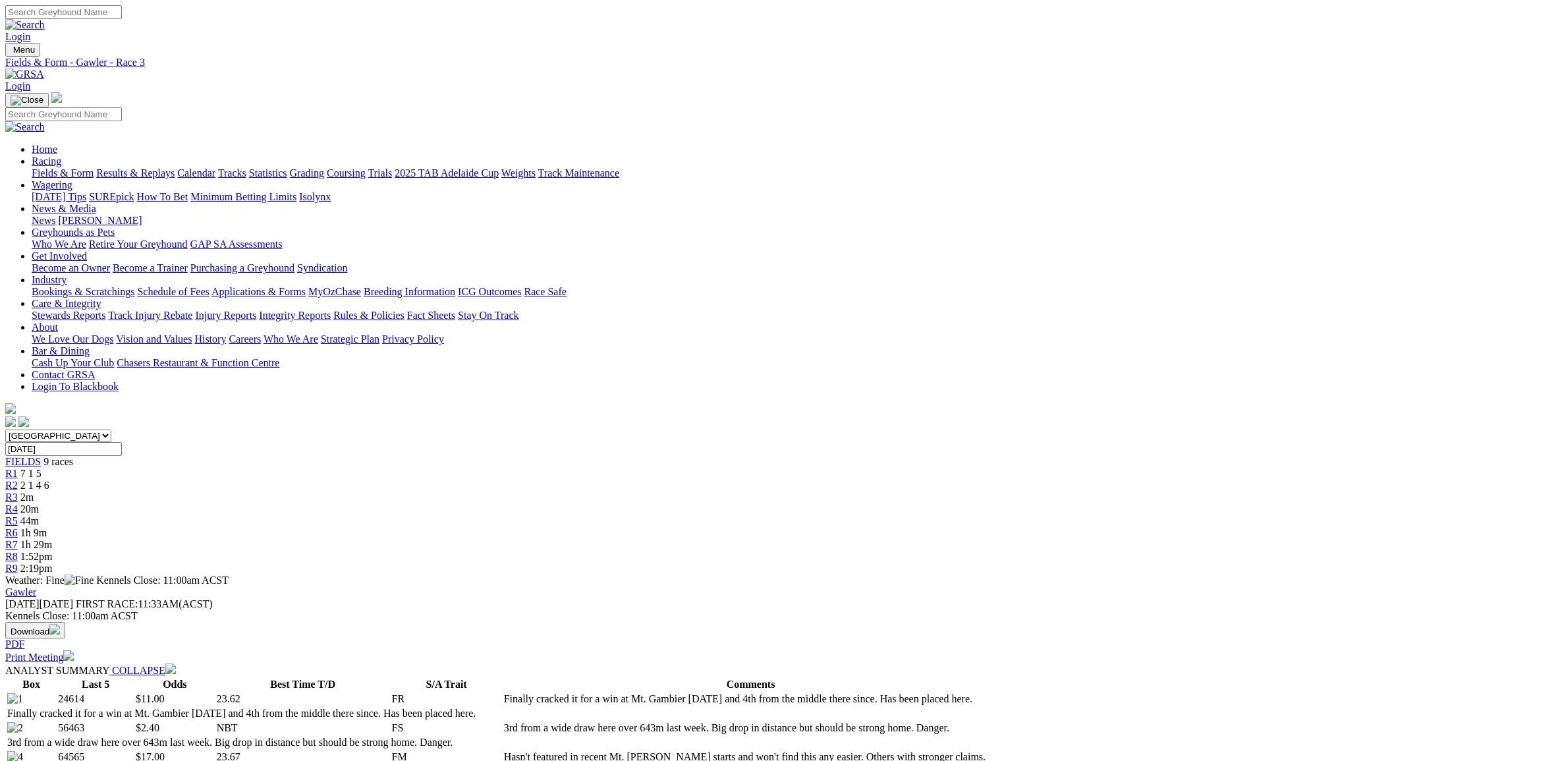 The width and height of the screenshot is (1562, 761). Describe the element at coordinates (63, 173) in the screenshot. I see `a: Fields & Form` at that location.